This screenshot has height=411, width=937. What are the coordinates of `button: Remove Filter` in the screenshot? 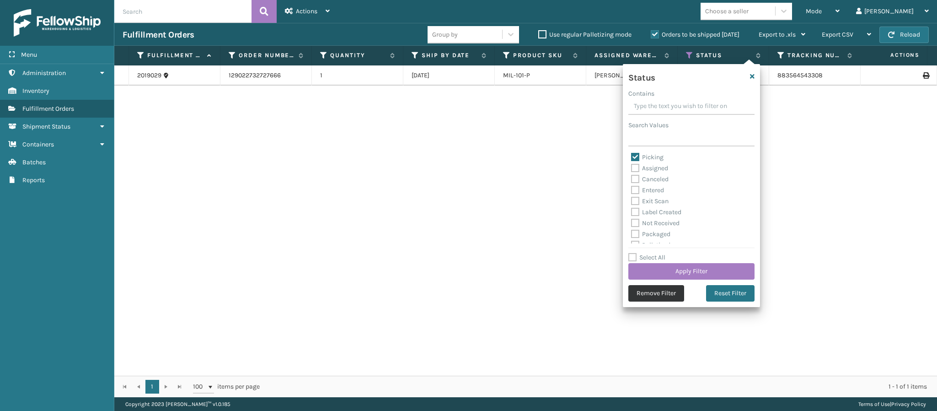 It's located at (656, 293).